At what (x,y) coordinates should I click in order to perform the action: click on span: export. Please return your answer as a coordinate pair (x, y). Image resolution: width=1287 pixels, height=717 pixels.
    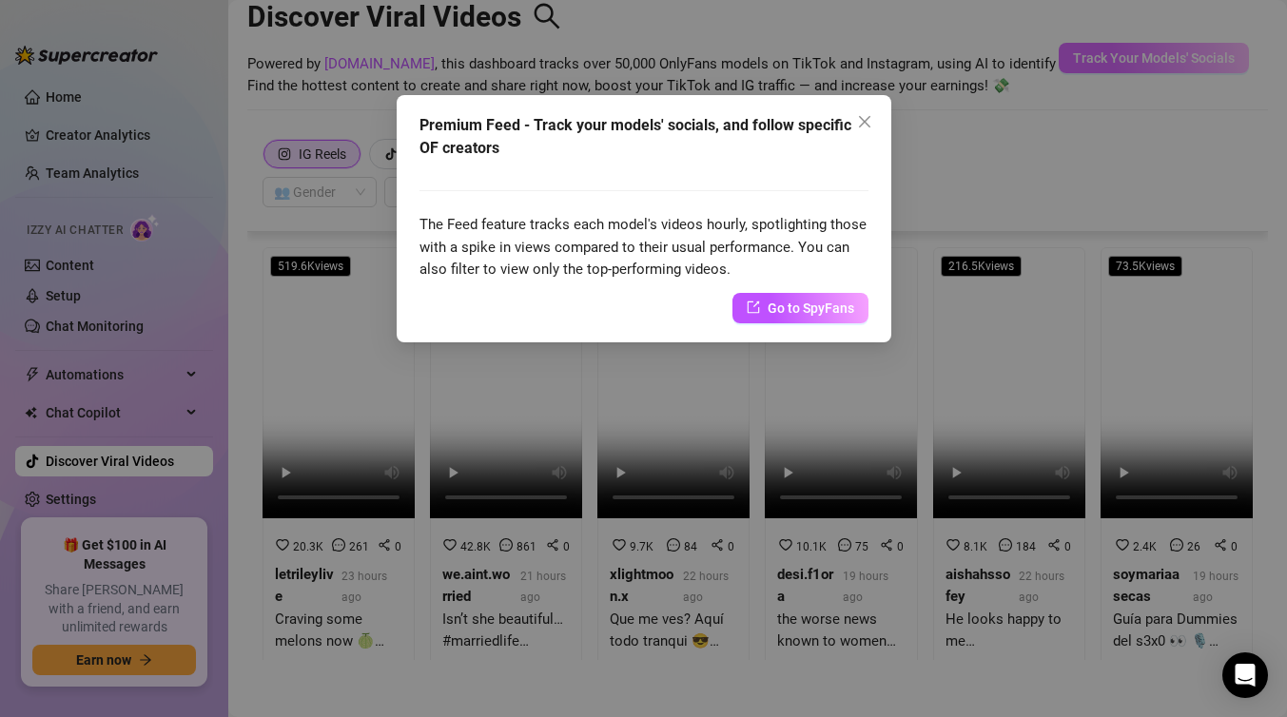
    Looking at the image, I should click on (753, 307).